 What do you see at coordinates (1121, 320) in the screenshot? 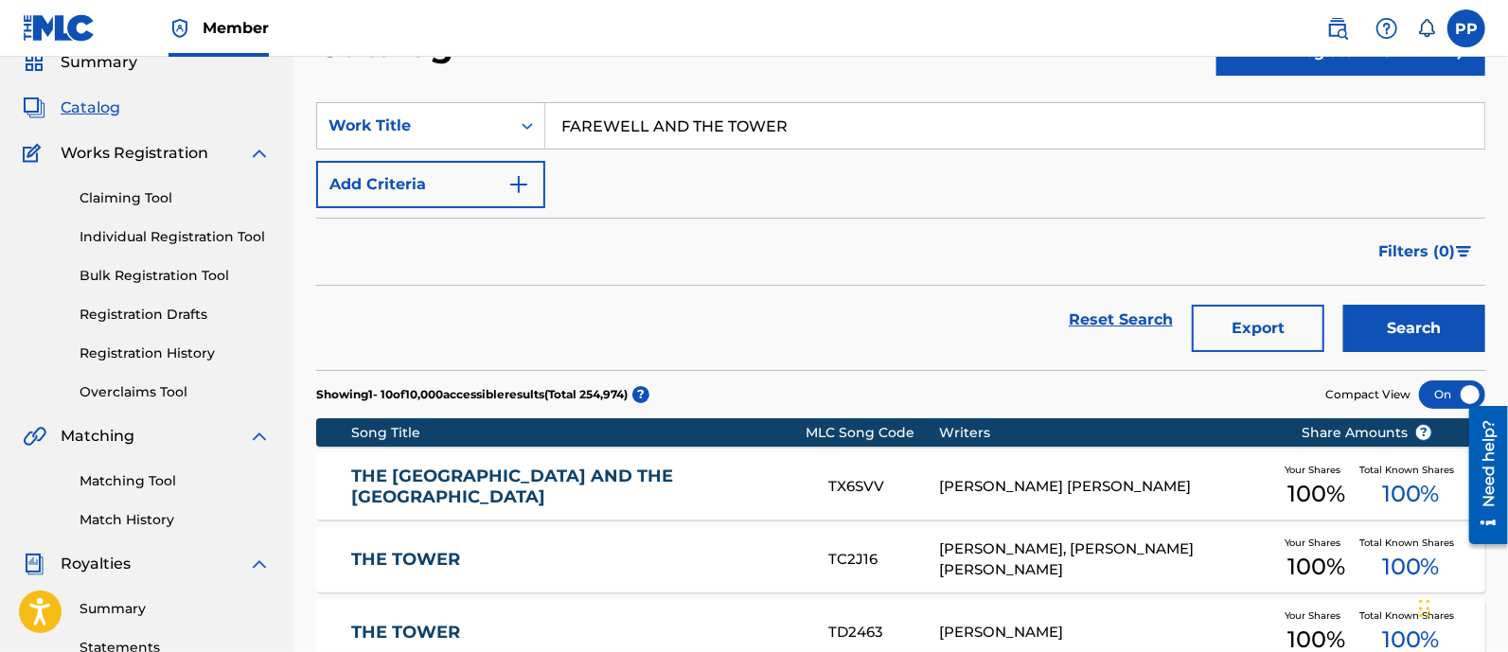
I see `a: Reset Search` at bounding box center [1121, 320].